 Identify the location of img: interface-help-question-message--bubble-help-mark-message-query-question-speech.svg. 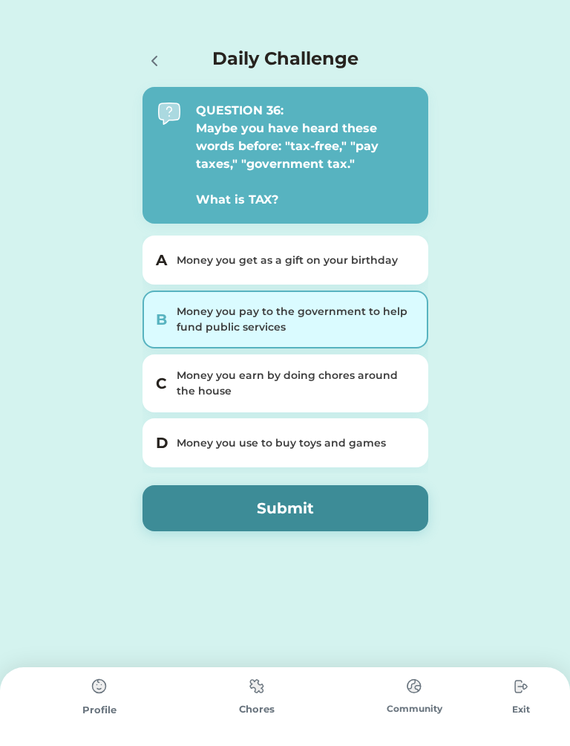
(169, 114).